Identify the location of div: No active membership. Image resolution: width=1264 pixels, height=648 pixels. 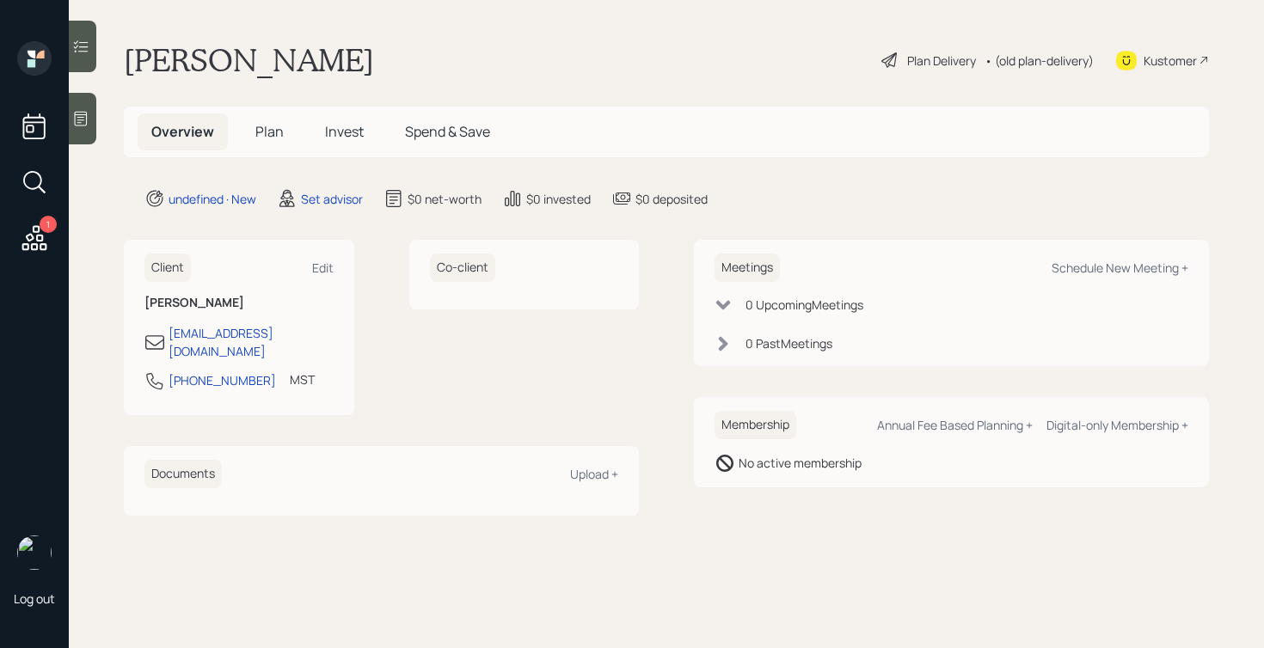
(800, 463).